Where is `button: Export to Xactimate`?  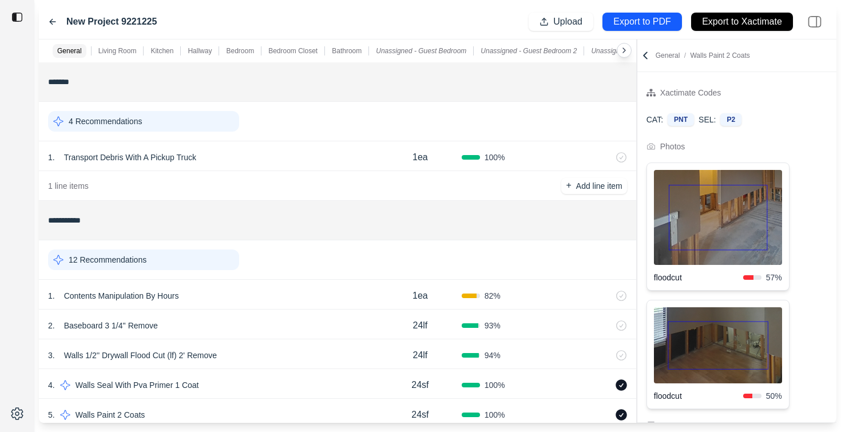 button: Export to Xactimate is located at coordinates (742, 22).